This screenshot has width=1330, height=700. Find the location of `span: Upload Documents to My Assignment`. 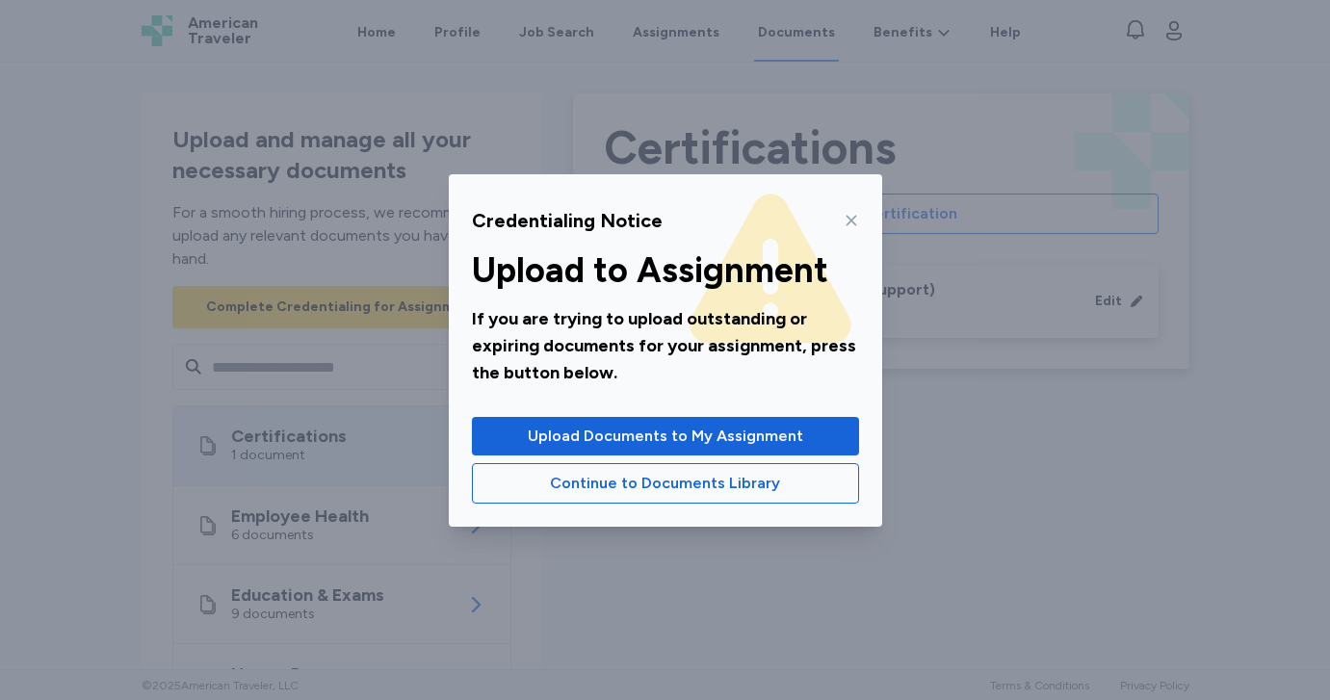

span: Upload Documents to My Assignment is located at coordinates (666, 436).